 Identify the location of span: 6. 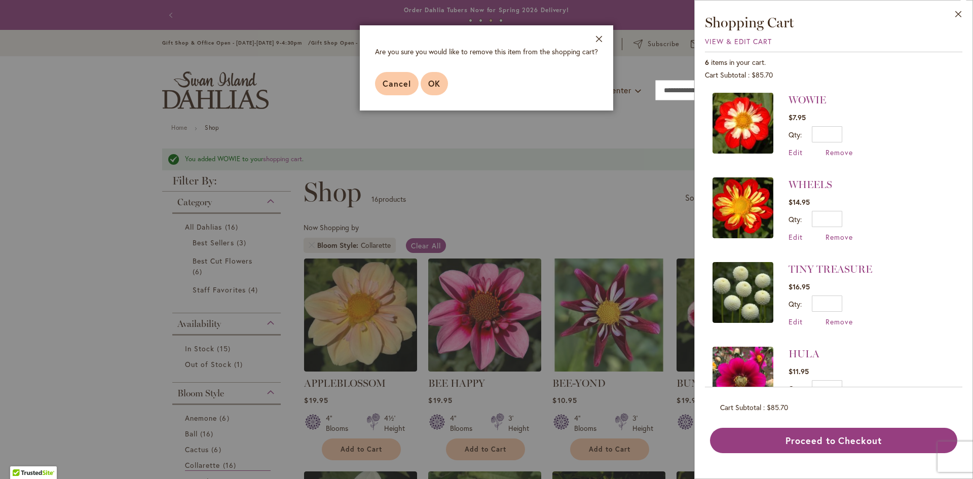
(707, 62).